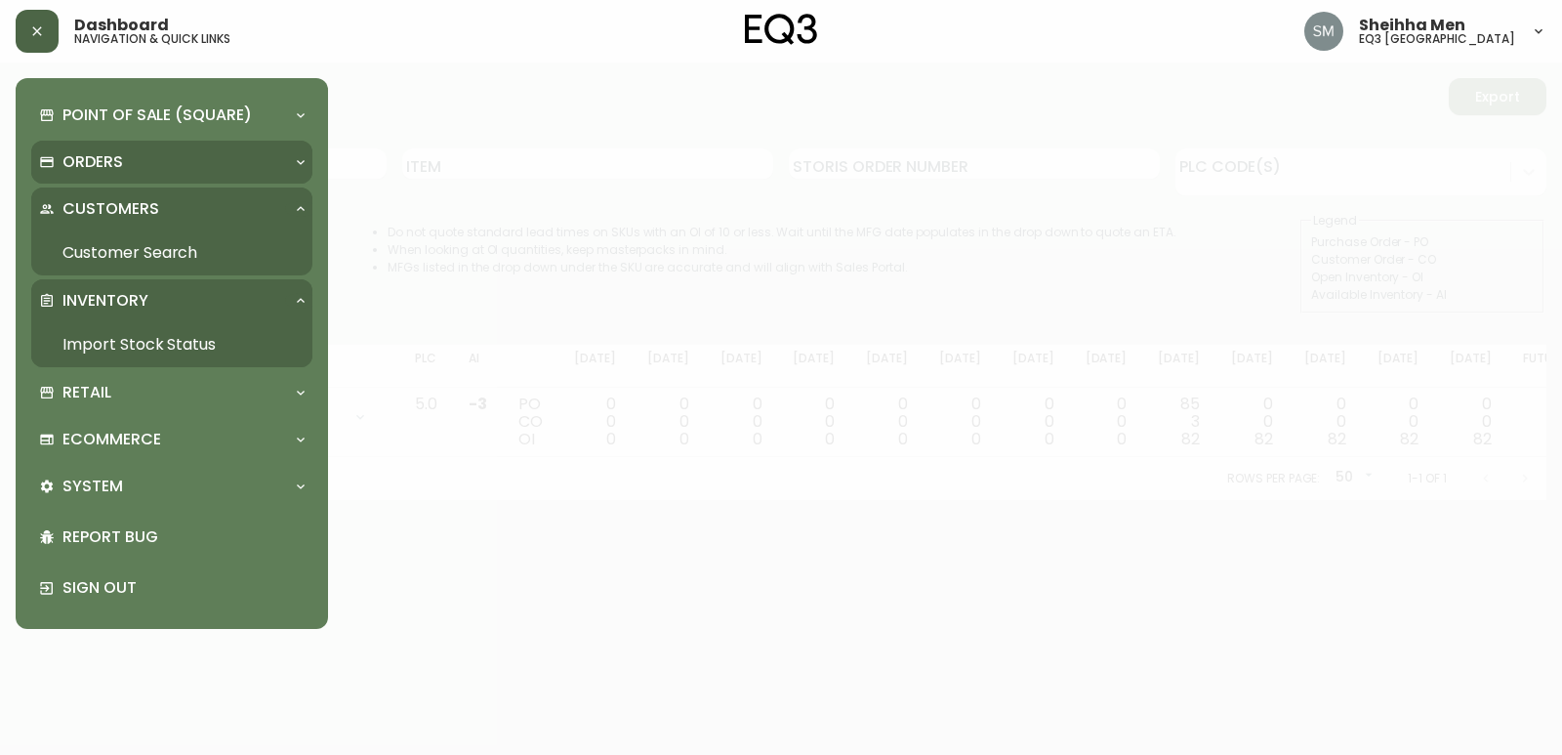 Image resolution: width=1562 pixels, height=755 pixels. What do you see at coordinates (172, 439) in the screenshot?
I see `div: Ecommerce` at bounding box center [172, 439].